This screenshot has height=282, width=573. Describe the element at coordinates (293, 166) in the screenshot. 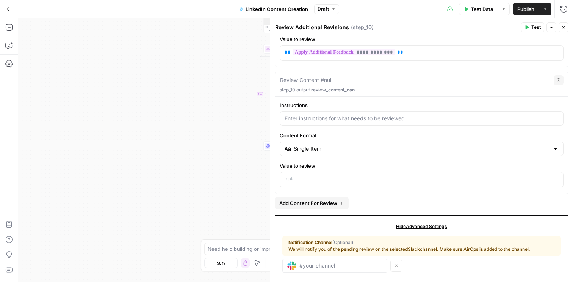

I see `div: Single OutputOutputEnd` at that location.